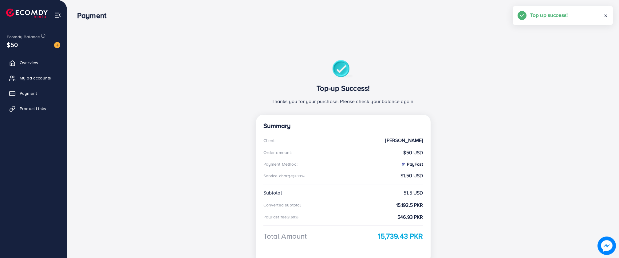  What do you see at coordinates (549, 15) in the screenshot?
I see `h5: Top up success!` at bounding box center [549, 15].